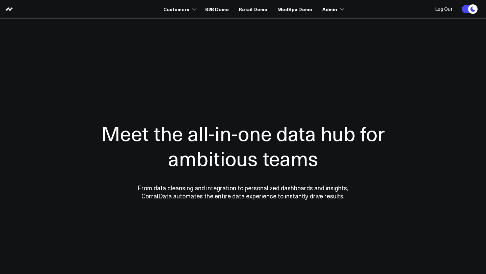 This screenshot has height=274, width=486. Describe the element at coordinates (332, 9) in the screenshot. I see `a: Admin` at that location.